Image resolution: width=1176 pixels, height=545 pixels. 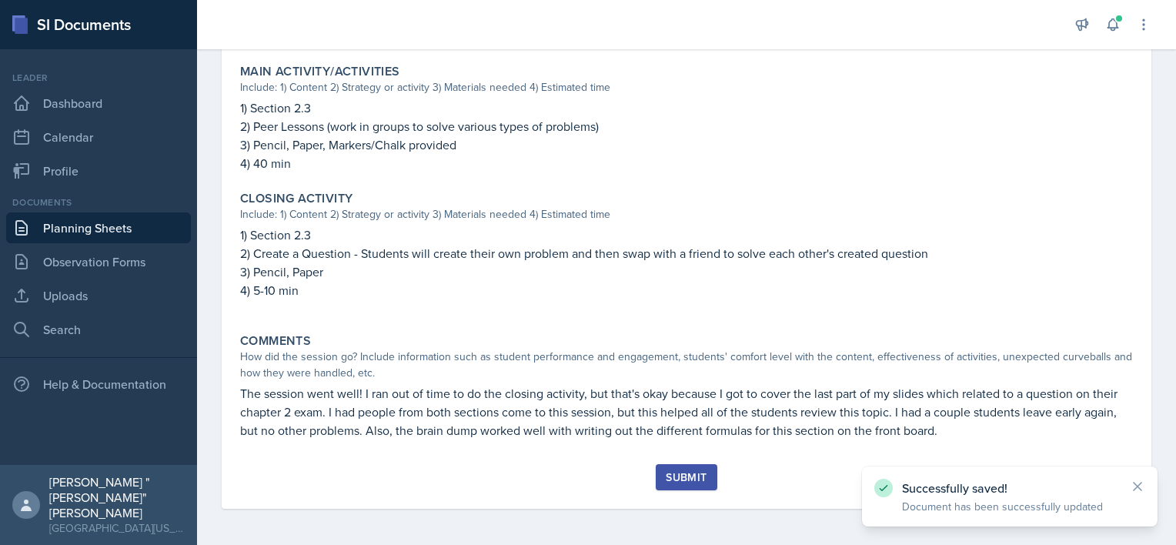 What do you see at coordinates (99, 296) in the screenshot?
I see `a: Uploads` at bounding box center [99, 296].